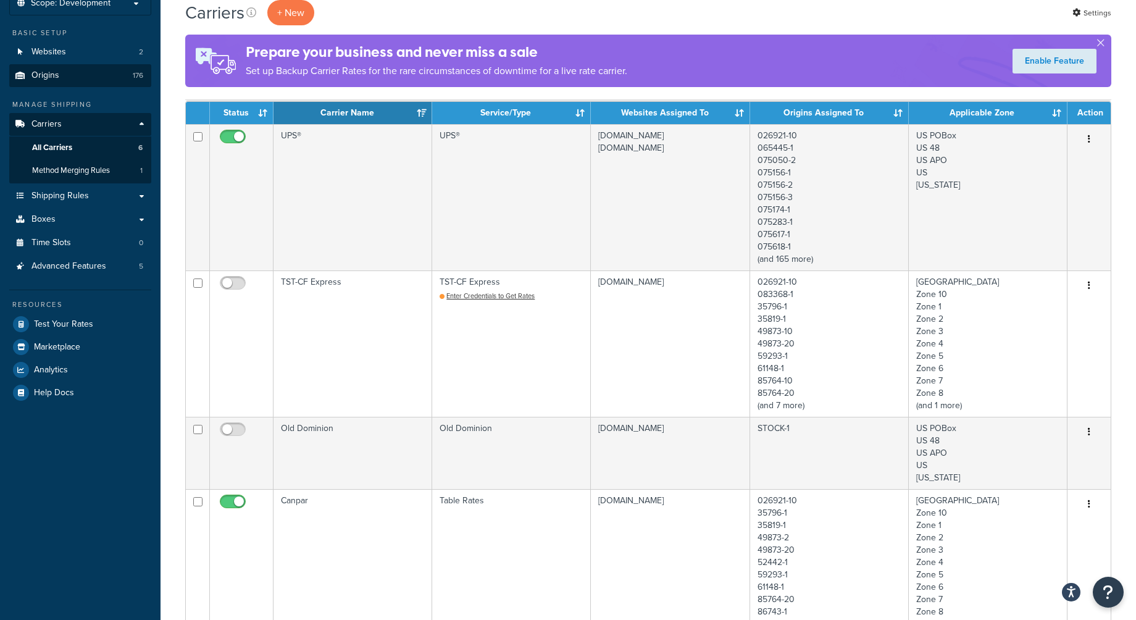 The image size is (1136, 620). I want to click on a: Shipping Rules, so click(80, 196).